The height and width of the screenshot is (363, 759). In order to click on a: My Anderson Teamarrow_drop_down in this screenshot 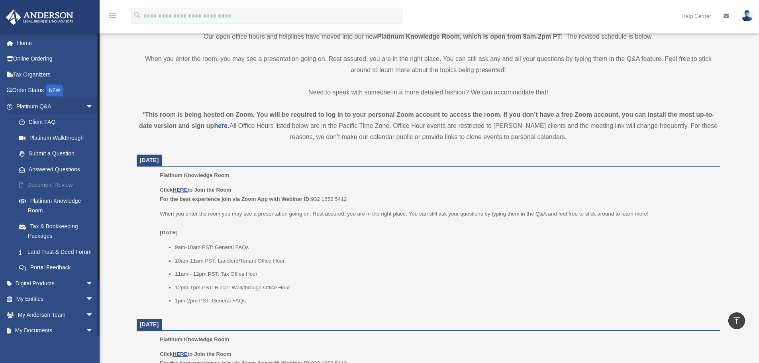, I will do `click(55, 315)`.